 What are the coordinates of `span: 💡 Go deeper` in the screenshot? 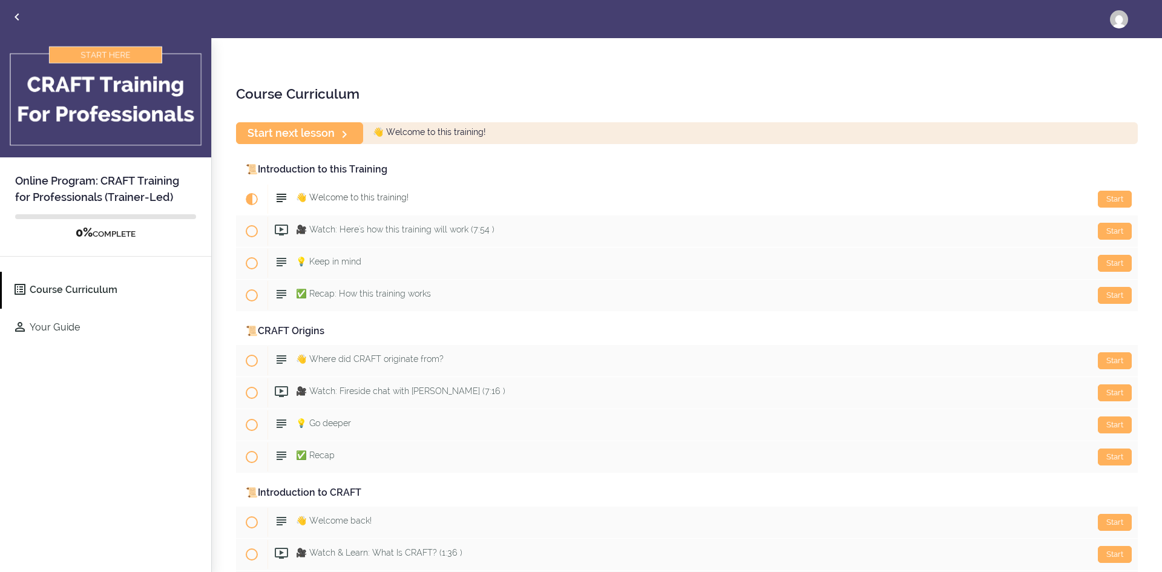 It's located at (323, 423).